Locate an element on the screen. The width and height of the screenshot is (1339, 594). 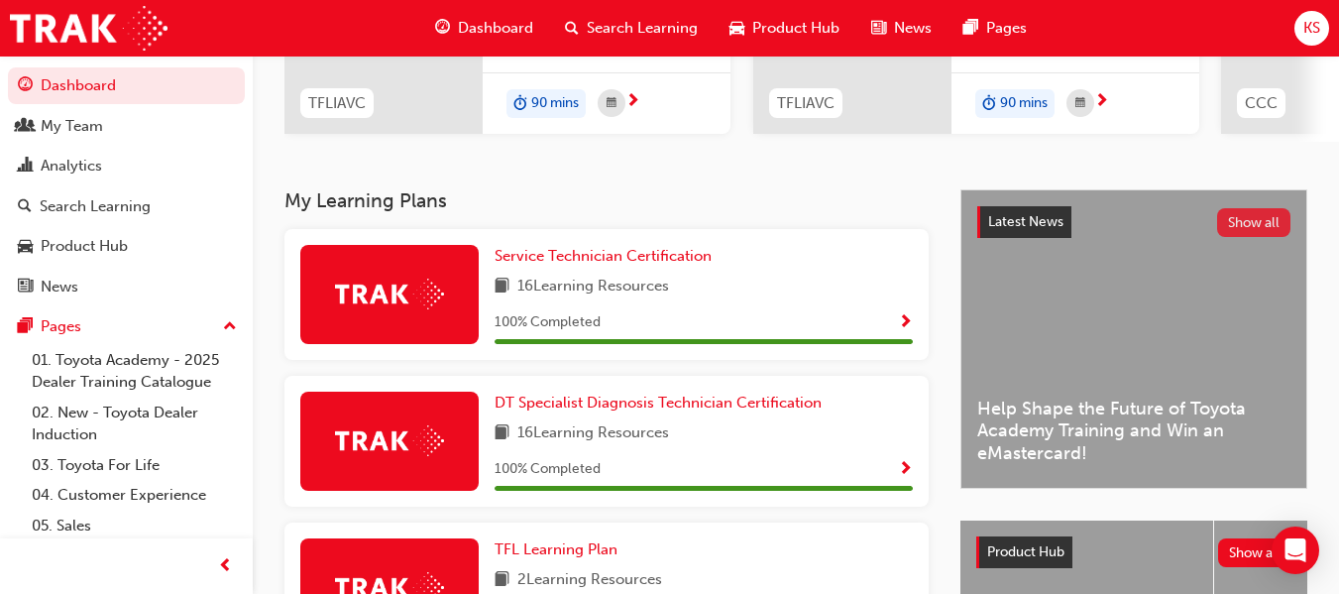
button: KS is located at coordinates (1311, 28).